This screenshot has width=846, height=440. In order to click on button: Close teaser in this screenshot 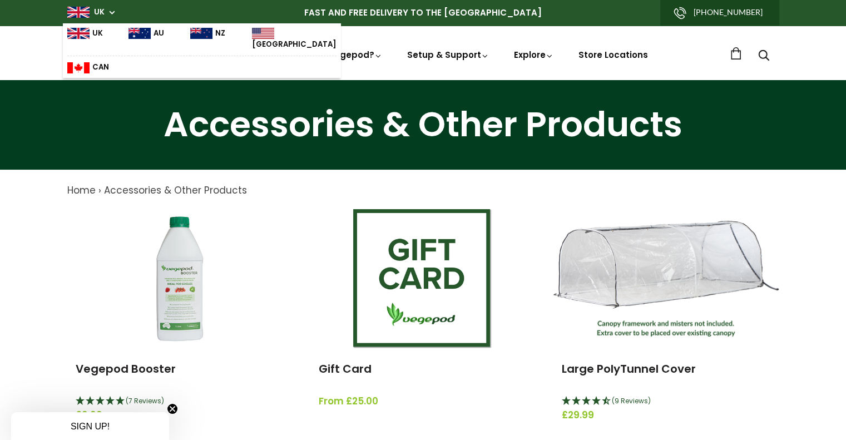, I will do `click(172, 409)`.